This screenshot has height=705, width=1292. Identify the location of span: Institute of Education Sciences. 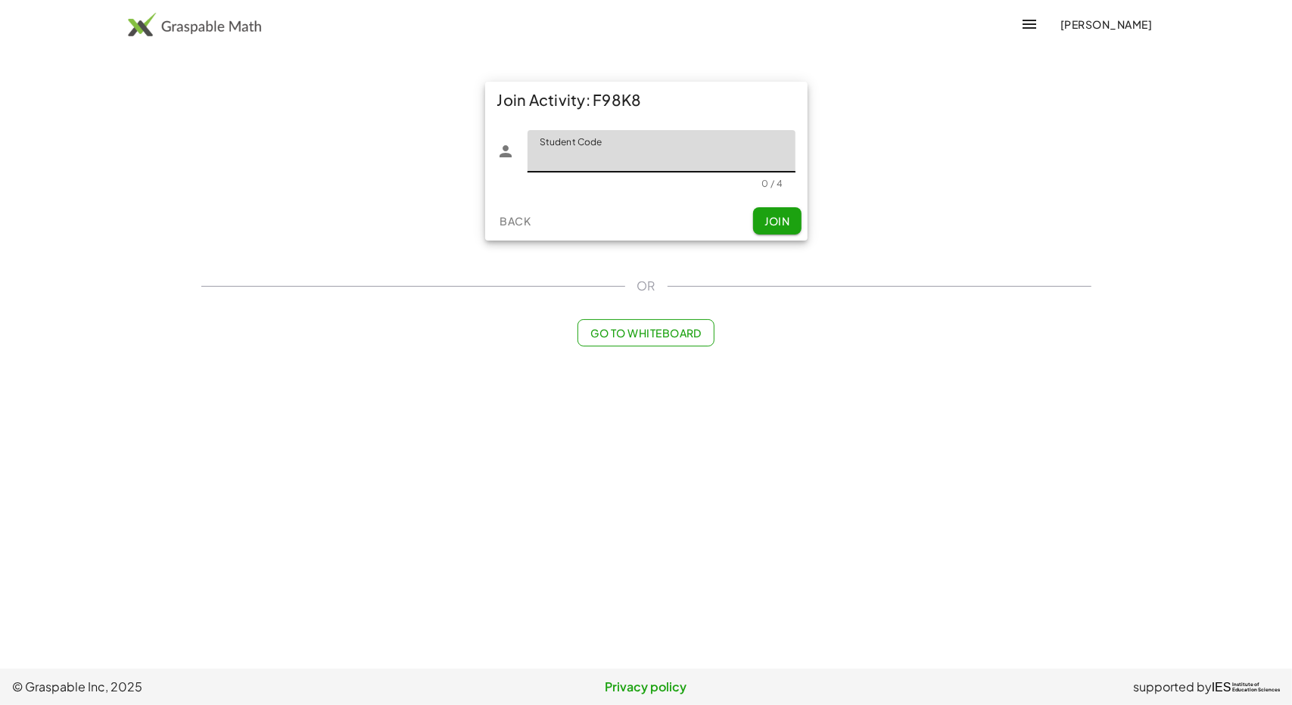
(1256, 688).